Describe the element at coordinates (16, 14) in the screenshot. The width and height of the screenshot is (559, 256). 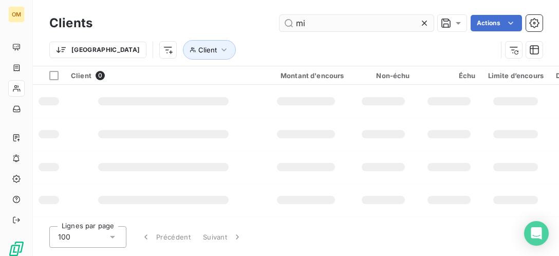
I see `div: OM` at that location.